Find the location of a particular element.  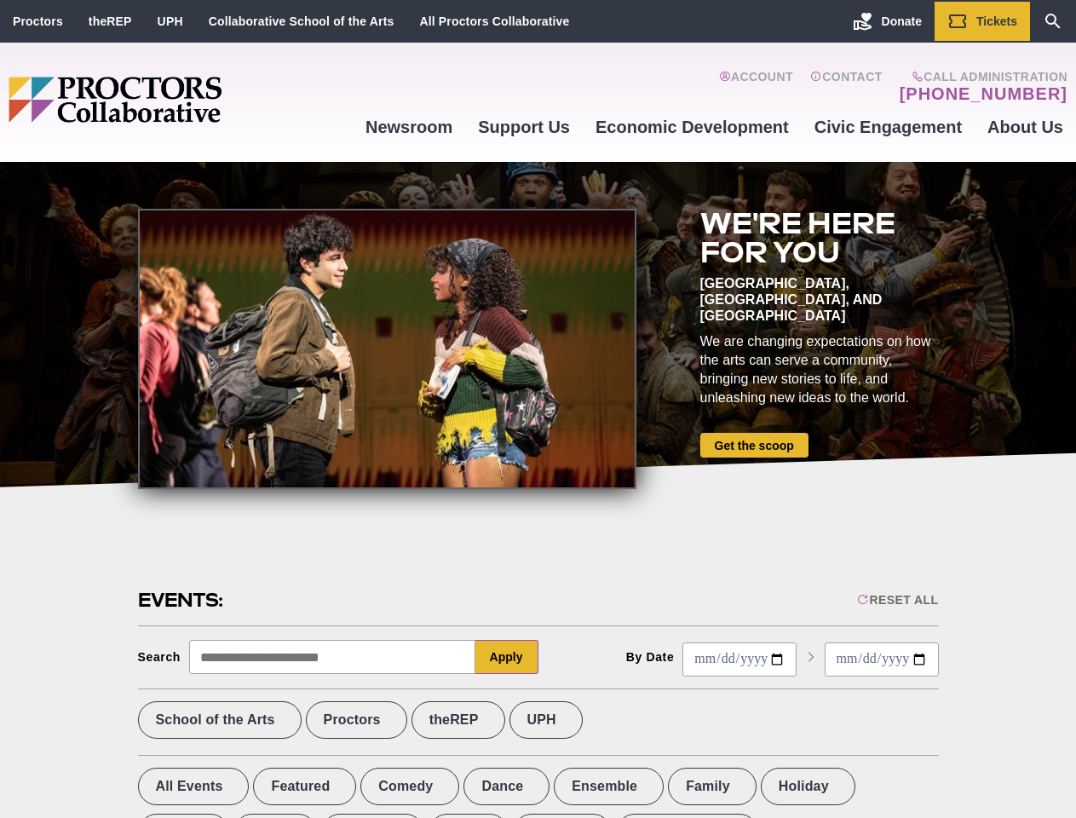

label: Dance is located at coordinates (506, 787).